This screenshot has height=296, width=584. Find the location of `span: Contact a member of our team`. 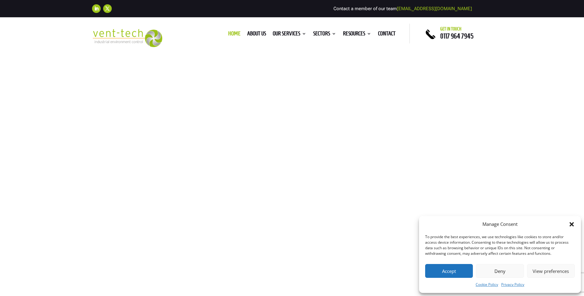

span: Contact a member of our team is located at coordinates (403, 9).